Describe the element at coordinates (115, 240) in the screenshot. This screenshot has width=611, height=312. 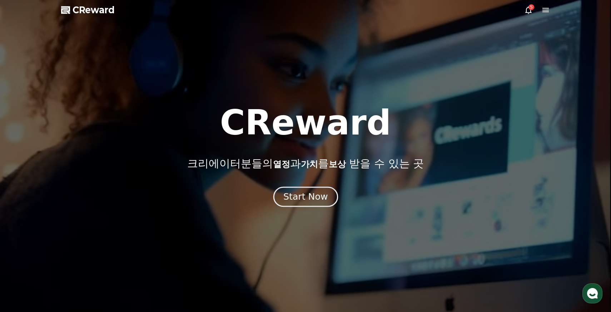
I see `span: 설정` at that location.